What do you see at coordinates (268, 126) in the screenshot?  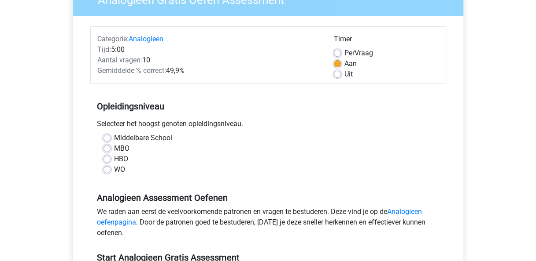 I see `div: Selecteer het hoogst genoten opleidingsniveau.` at bounding box center [268, 126].